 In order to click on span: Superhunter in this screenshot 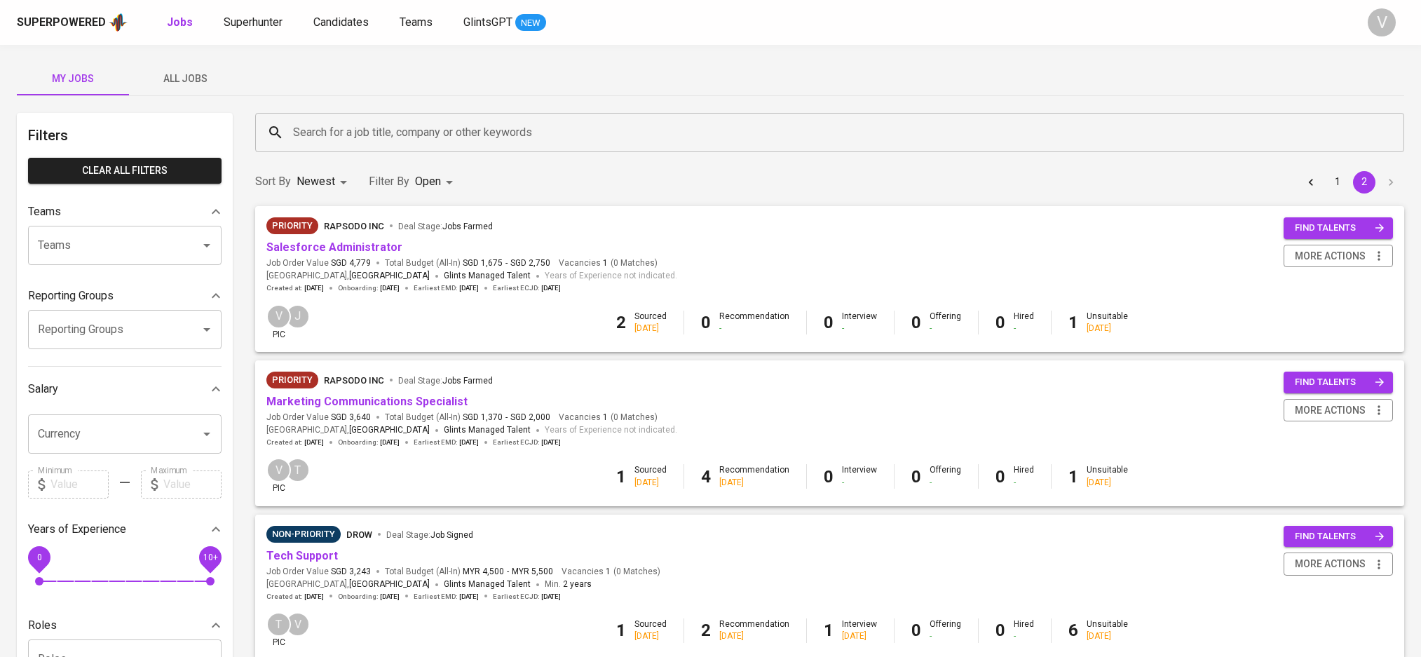, I will do `click(253, 22)`.